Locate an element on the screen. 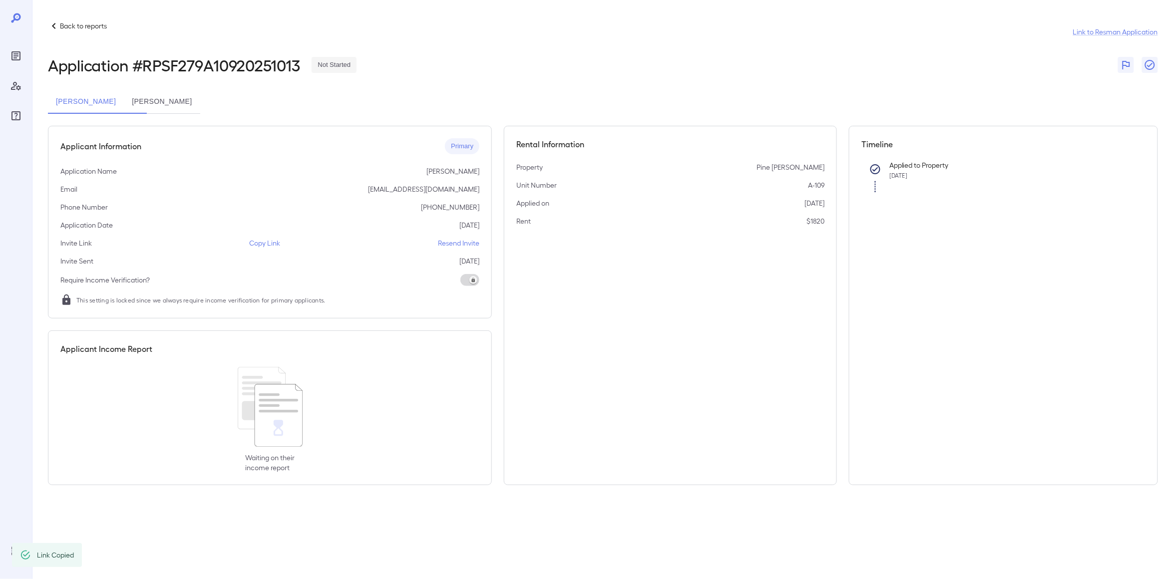 The image size is (1170, 579). p: Back to reports is located at coordinates (83, 26).